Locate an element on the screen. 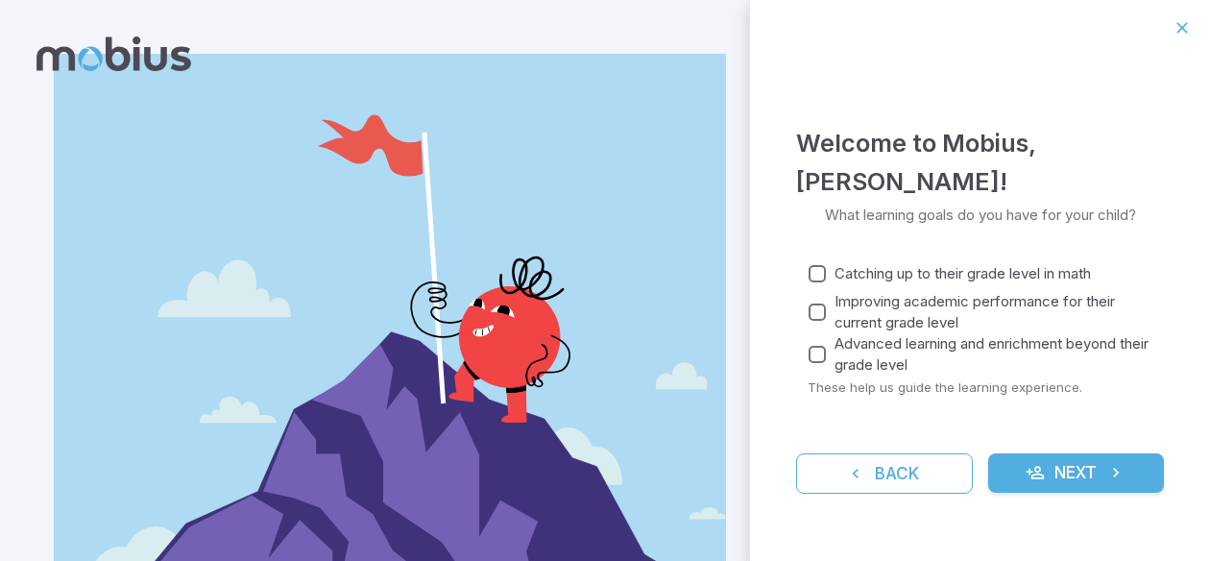 The width and height of the screenshot is (1210, 561). p: These help us guide the learning experience. is located at coordinates (985, 387).